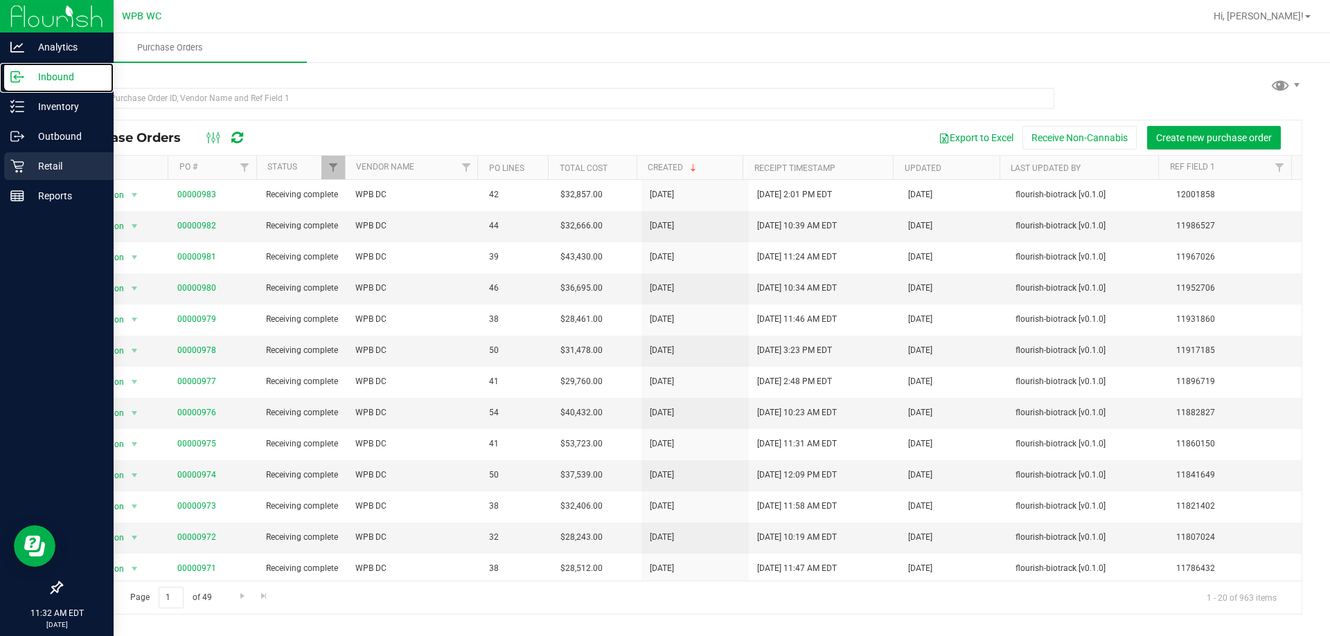 The width and height of the screenshot is (1330, 636). Describe the element at coordinates (66, 47) in the screenshot. I see `p: Analytics` at that location.